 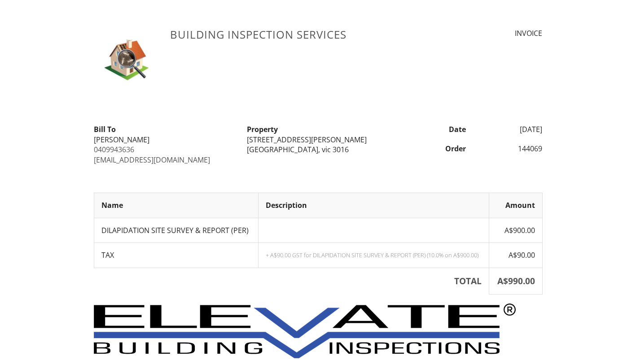 What do you see at coordinates (105, 129) in the screenshot?
I see `strong: Bill To` at bounding box center [105, 129].